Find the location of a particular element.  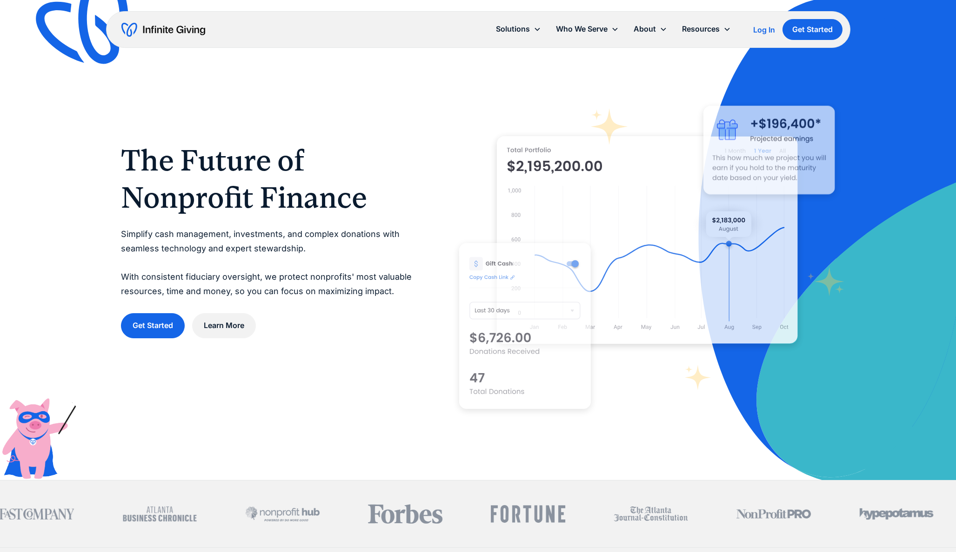

a: Log In is located at coordinates (764, 30).